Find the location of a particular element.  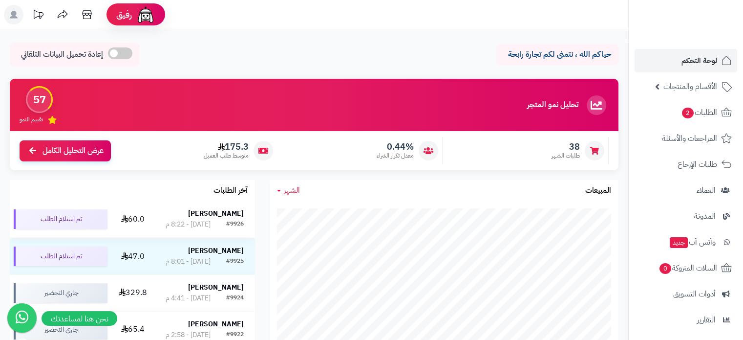

span: 0.44% is located at coordinates (395, 147).